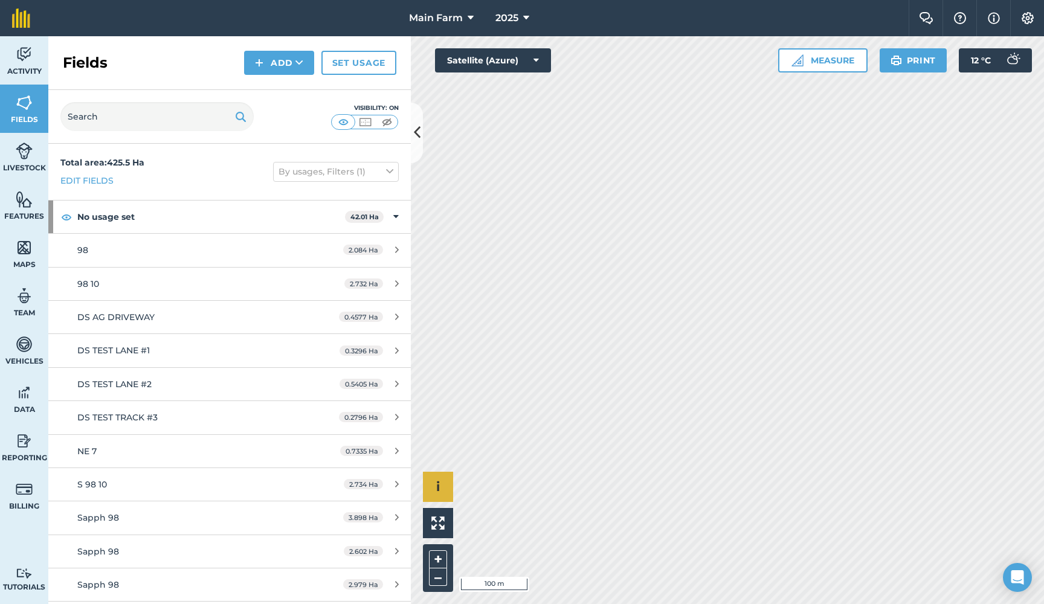  What do you see at coordinates (363, 551) in the screenshot?
I see `span: 2.602 Ha` at bounding box center [363, 551].